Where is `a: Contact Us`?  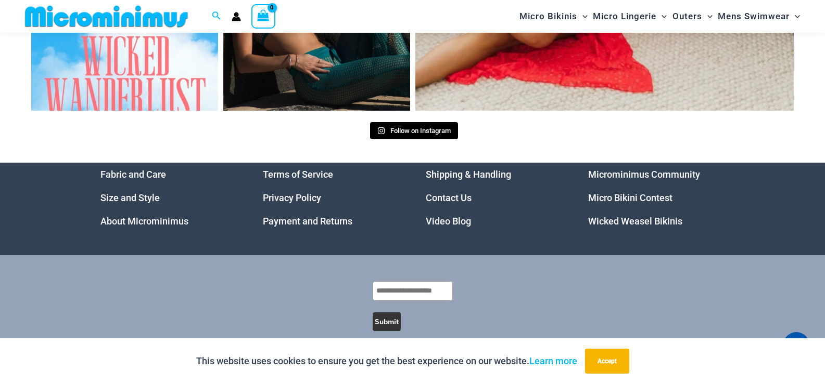 a: Contact Us is located at coordinates (448, 198).